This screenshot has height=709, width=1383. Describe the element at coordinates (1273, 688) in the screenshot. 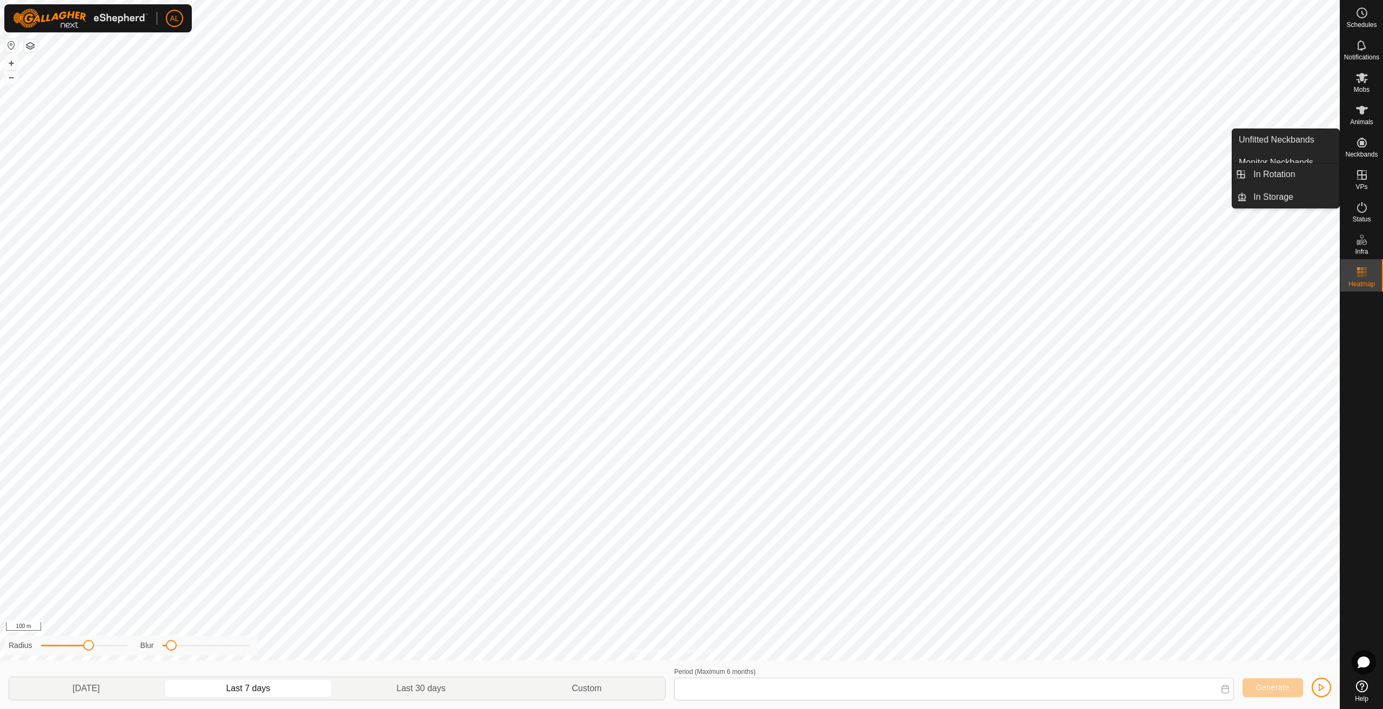

I see `span: Generate` at that location.